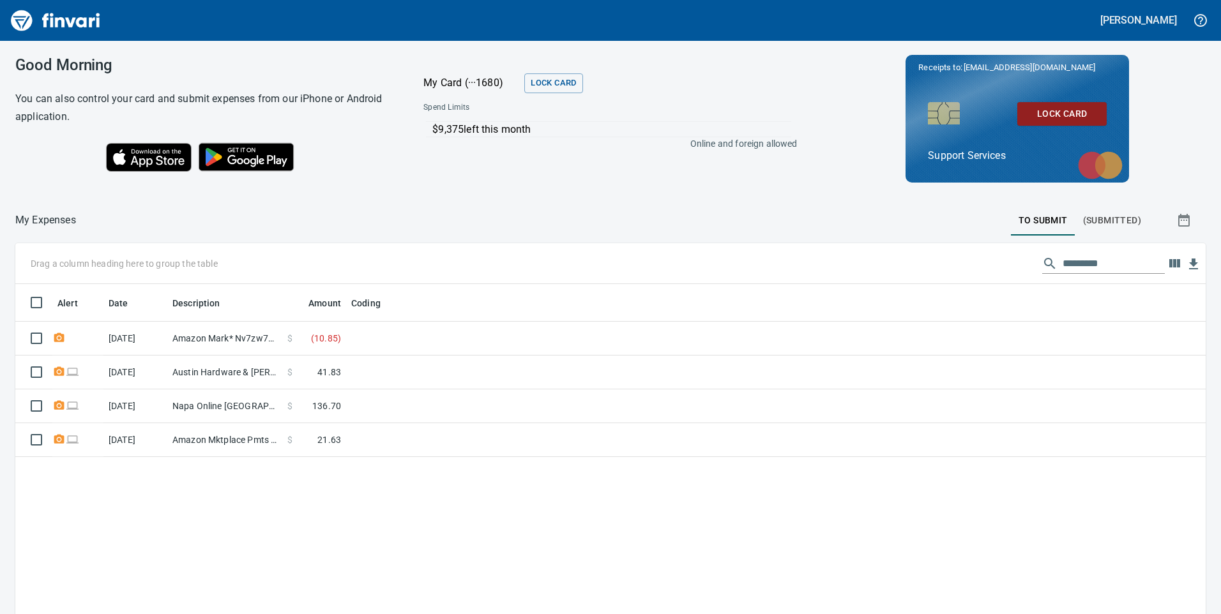 The height and width of the screenshot is (614, 1221). What do you see at coordinates (225, 338) in the screenshot?
I see `td: Amazon Mark* Nv7zw76z0` at bounding box center [225, 338].